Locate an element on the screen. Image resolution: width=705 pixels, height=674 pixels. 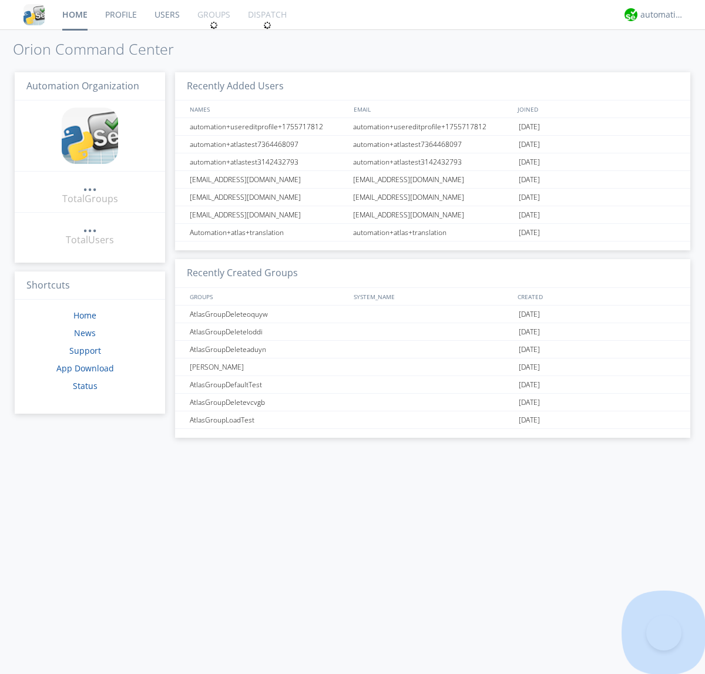
div: GROUPS is located at coordinates (267, 296).